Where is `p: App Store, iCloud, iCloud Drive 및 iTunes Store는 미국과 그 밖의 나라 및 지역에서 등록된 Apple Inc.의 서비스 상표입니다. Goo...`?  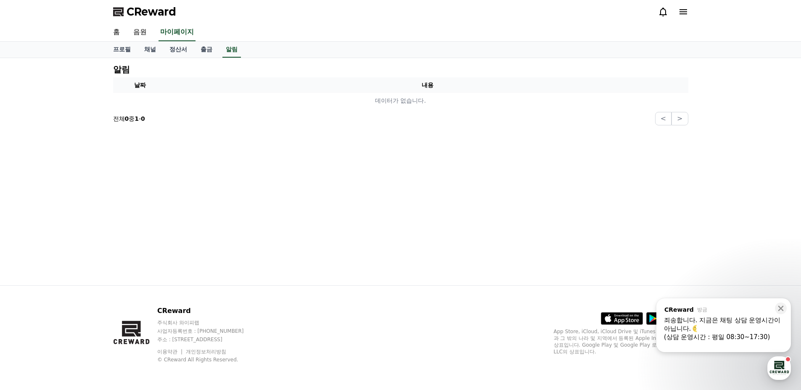
p: App Store, iCloud, iCloud Drive 및 iTunes Store는 미국과 그 밖의 나라 및 지역에서 등록된 Apple Inc.의 서비스 상표입니다. Goo... is located at coordinates (621, 341).